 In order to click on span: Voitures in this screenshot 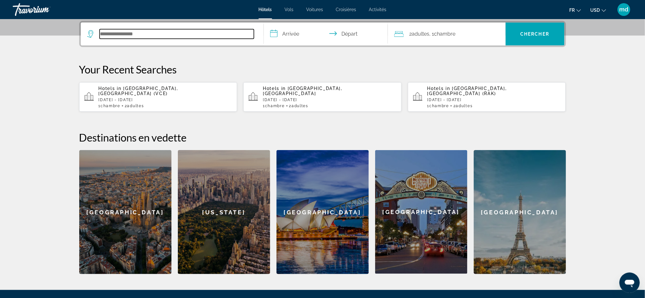, I will do `click(315, 10)`.